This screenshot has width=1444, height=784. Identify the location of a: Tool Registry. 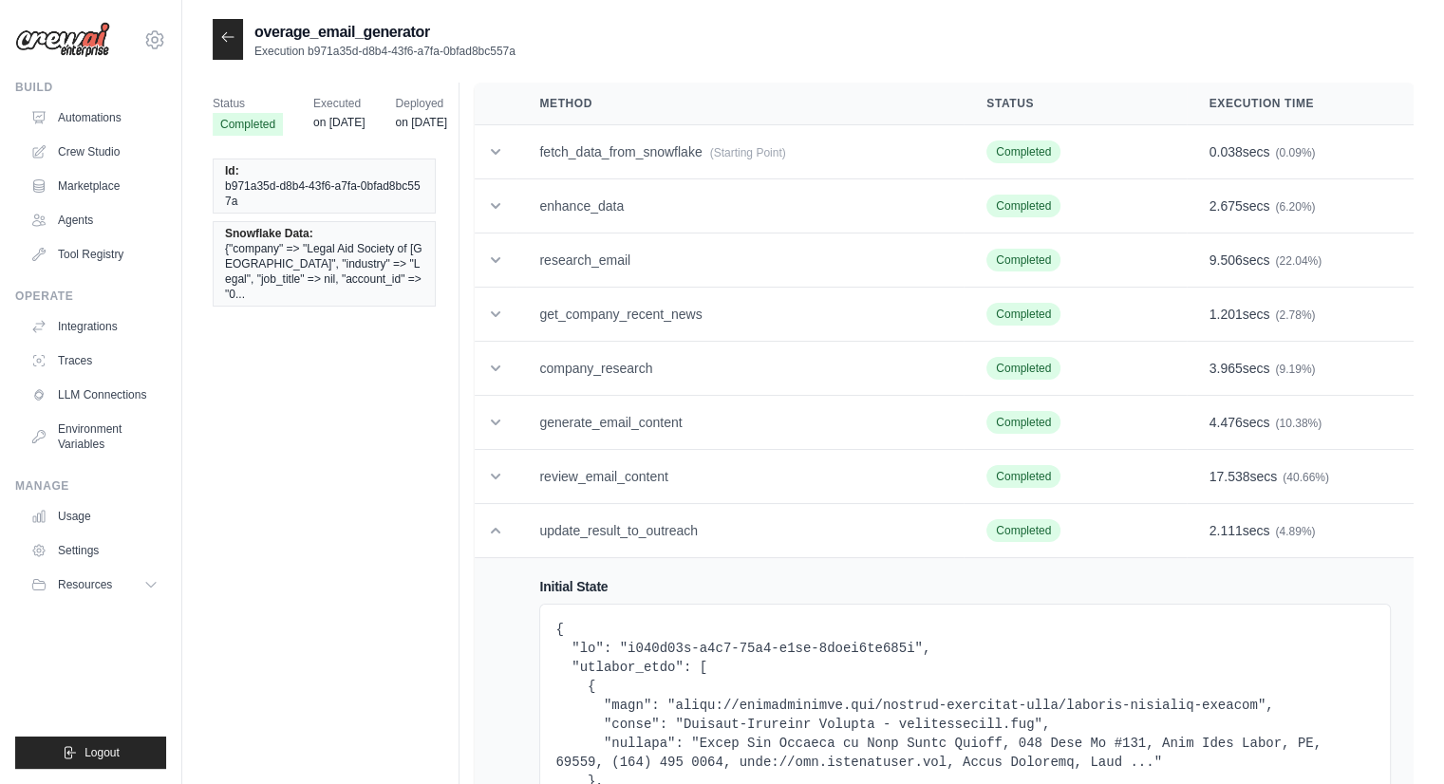
(94, 254).